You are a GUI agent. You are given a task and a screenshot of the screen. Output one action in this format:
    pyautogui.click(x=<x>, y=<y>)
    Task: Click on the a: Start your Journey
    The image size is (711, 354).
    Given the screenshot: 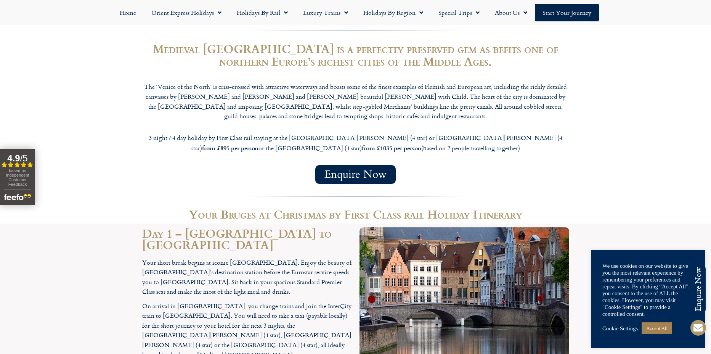 What is the action you would take?
    pyautogui.click(x=567, y=13)
    